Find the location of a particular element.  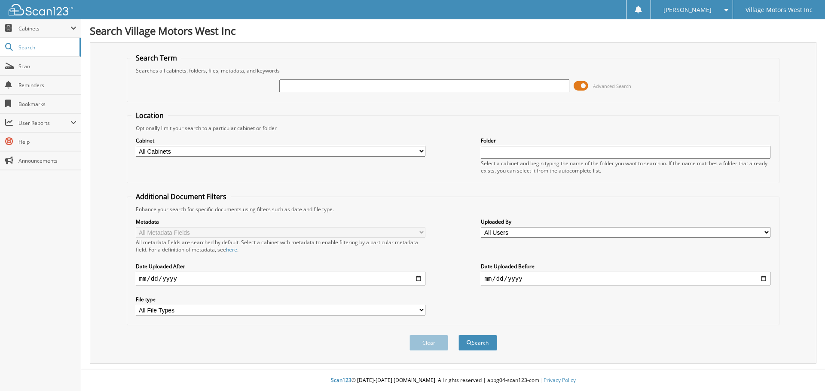

span: Bookmarks is located at coordinates (47, 104).